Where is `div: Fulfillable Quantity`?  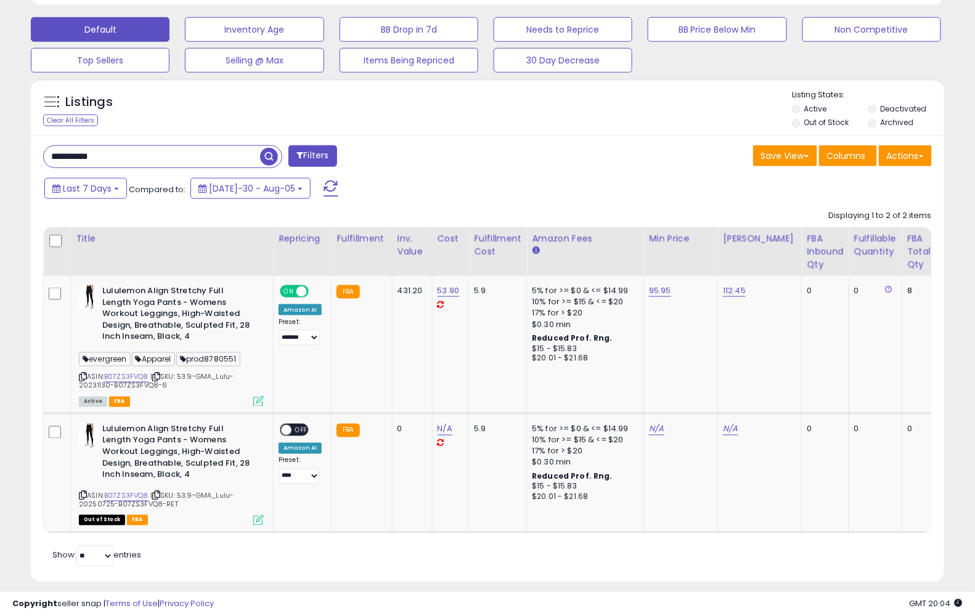 div: Fulfillable Quantity is located at coordinates (875, 245).